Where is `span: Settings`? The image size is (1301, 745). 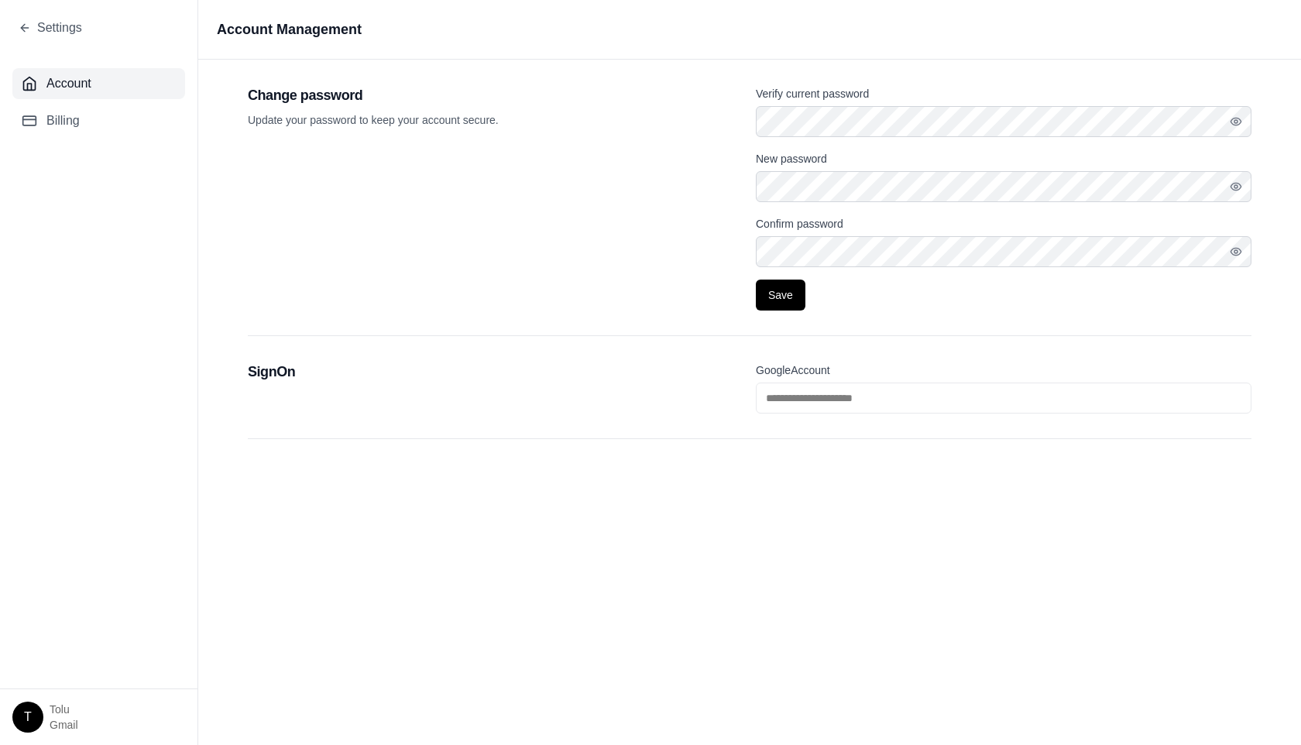
span: Settings is located at coordinates (60, 28).